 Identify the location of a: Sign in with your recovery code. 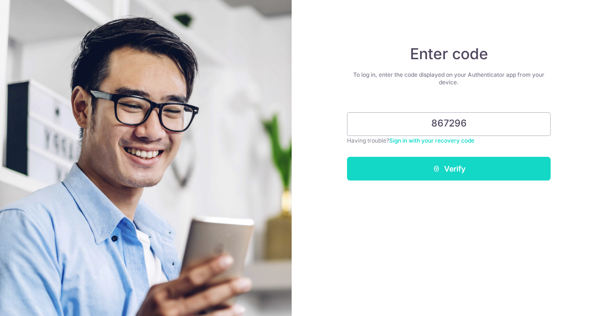
(432, 140).